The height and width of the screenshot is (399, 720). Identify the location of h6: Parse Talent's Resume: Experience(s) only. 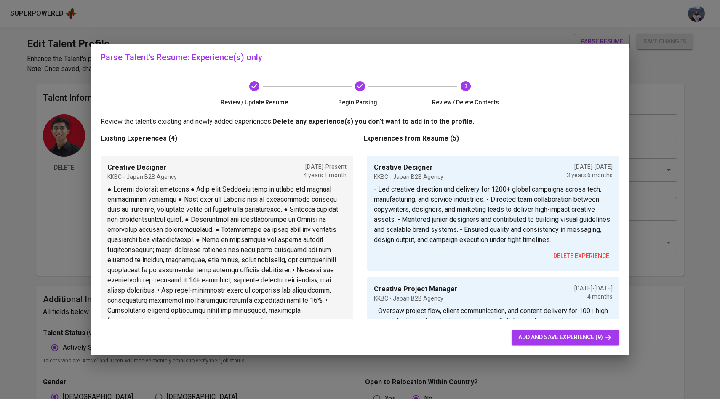
(360, 57).